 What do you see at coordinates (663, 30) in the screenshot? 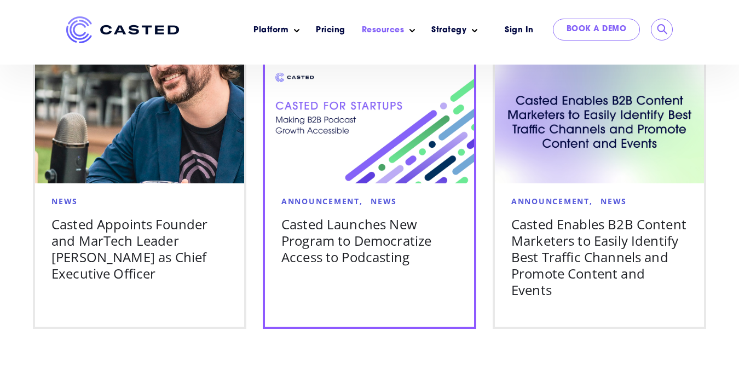
I see `input: Submit` at bounding box center [663, 30].